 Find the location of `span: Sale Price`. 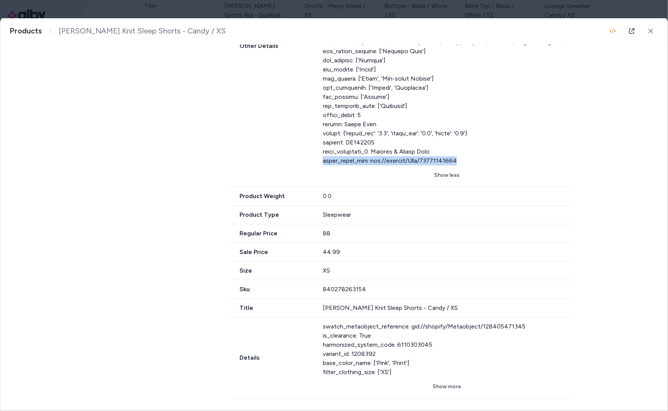

span: Sale Price is located at coordinates (272, 252).